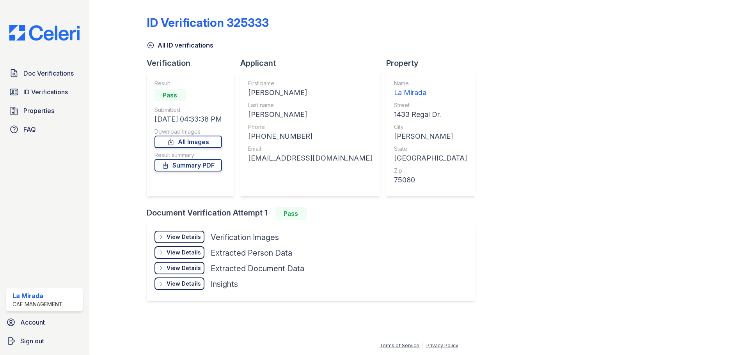 This screenshot has width=749, height=355. Describe the element at coordinates (180, 45) in the screenshot. I see `a: All ID verifications` at that location.